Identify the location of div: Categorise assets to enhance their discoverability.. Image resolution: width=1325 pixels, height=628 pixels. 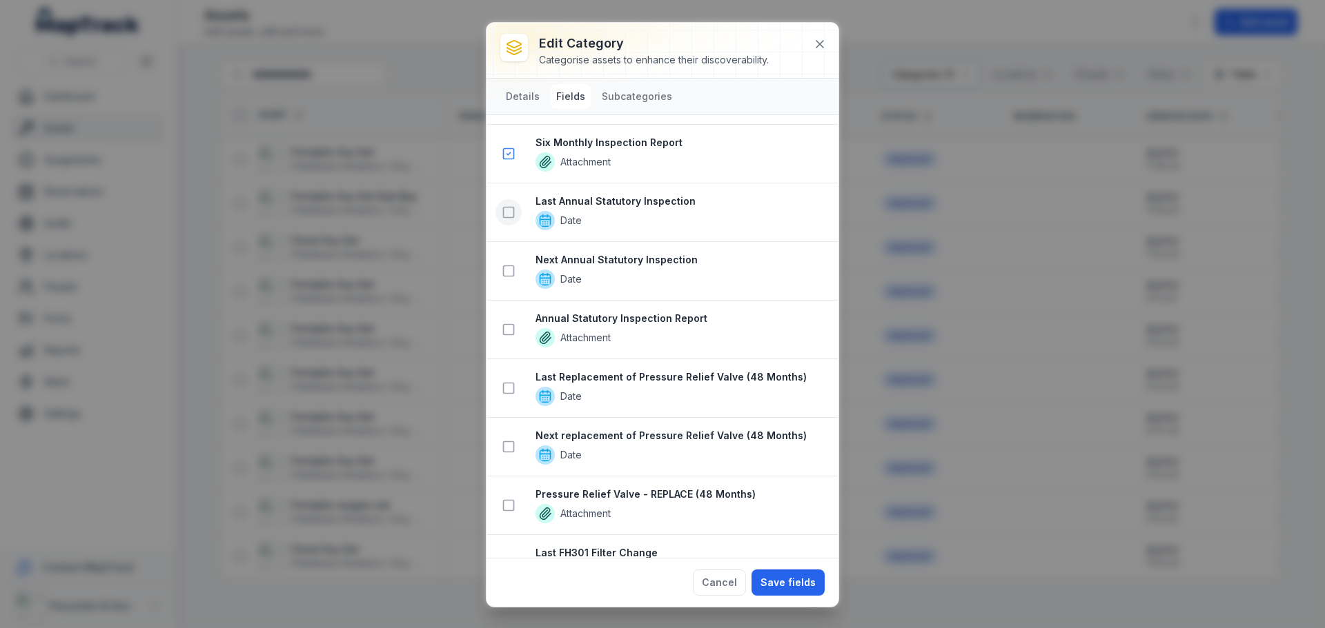
(653, 60).